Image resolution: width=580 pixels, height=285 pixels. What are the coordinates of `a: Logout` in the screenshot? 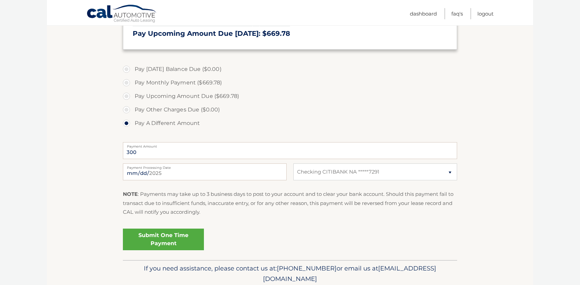 It's located at (485, 13).